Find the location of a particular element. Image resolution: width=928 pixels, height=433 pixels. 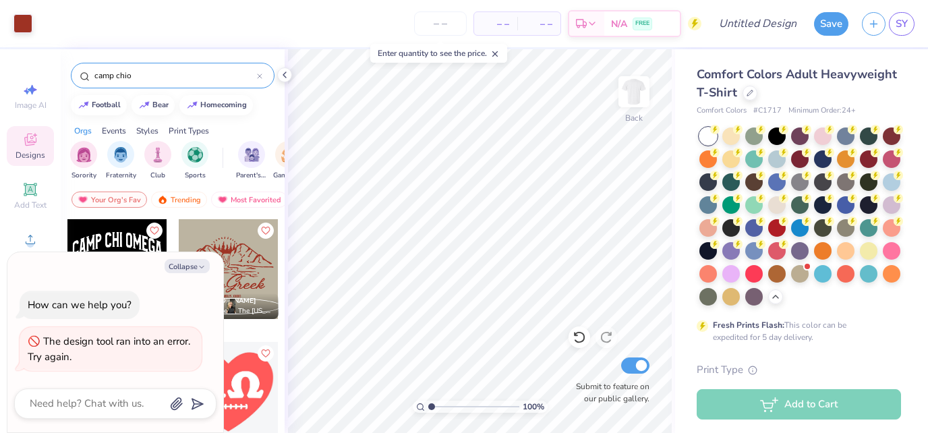

input: Untitled Design is located at coordinates (758, 24).